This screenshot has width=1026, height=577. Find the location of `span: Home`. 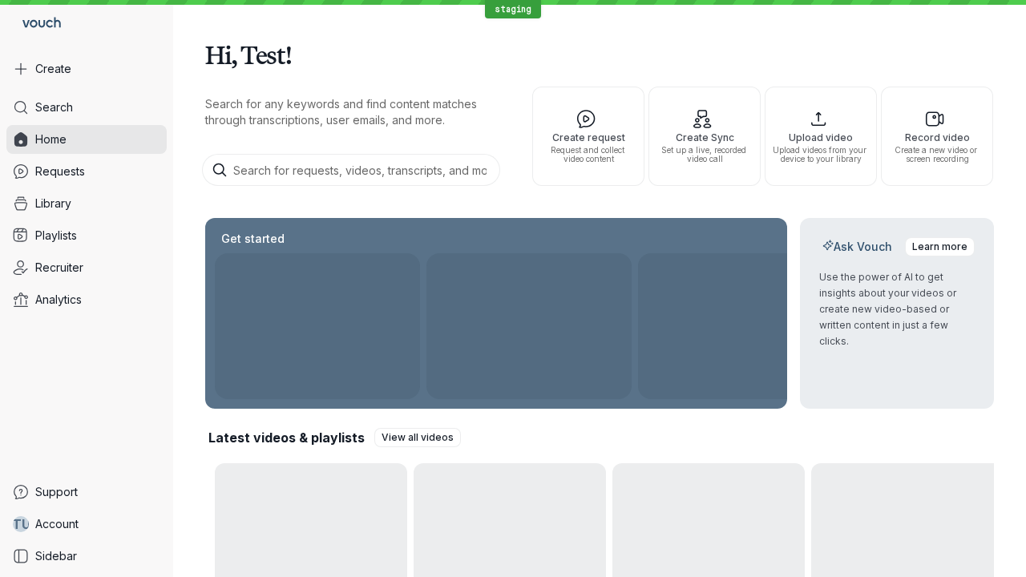

span: Home is located at coordinates (51, 140).